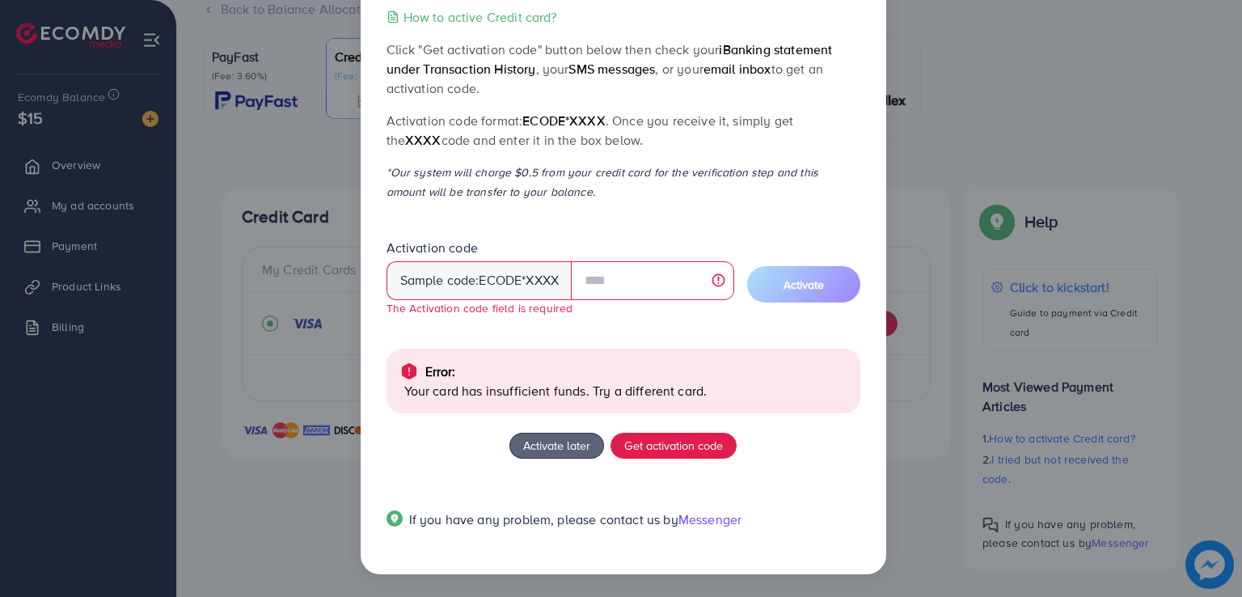  Describe the element at coordinates (556, 446) in the screenshot. I see `button: Activate later` at that location.